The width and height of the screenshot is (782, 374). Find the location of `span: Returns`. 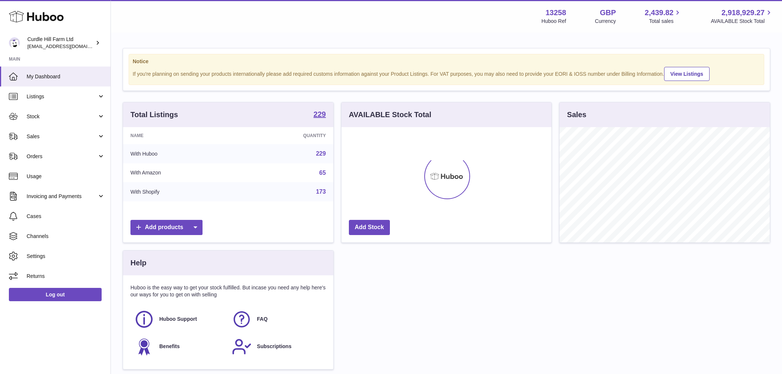

span: Returns is located at coordinates (66, 276).